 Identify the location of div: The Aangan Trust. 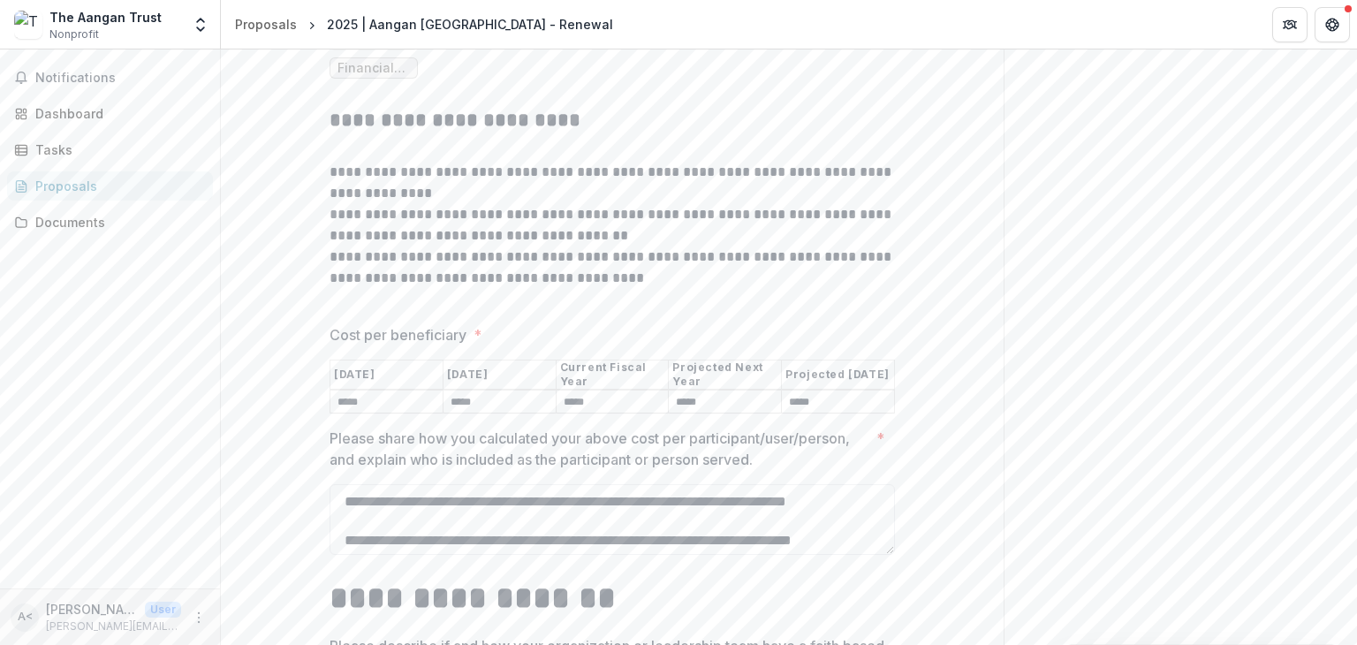
(105, 17).